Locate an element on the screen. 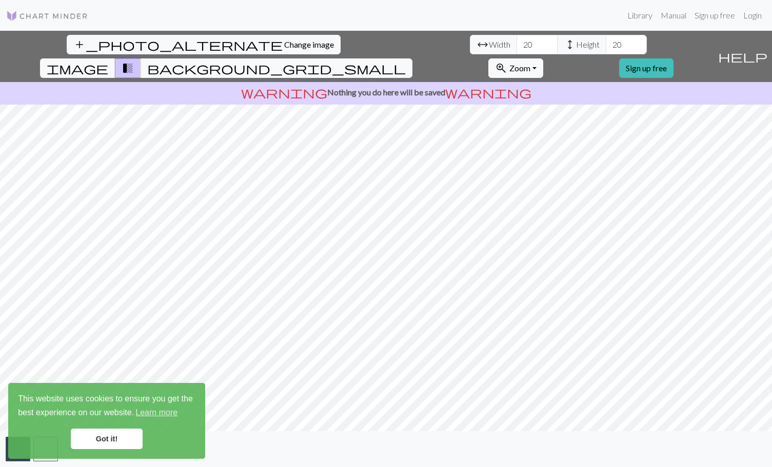  a: Manual is located at coordinates (673, 15).